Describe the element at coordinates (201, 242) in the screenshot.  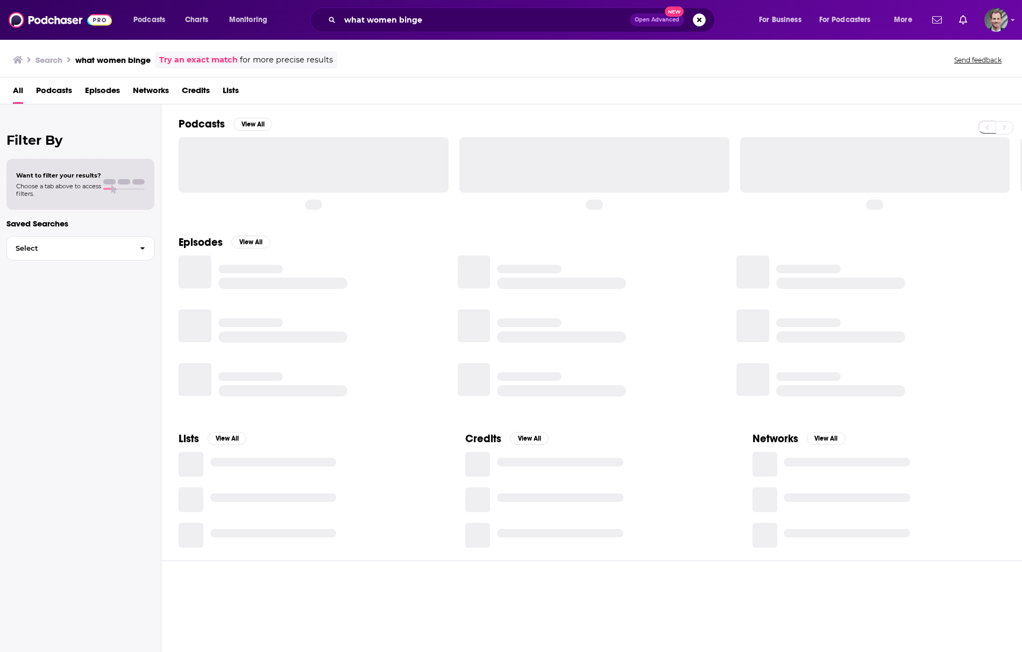
I see `h2: Episodes` at that location.